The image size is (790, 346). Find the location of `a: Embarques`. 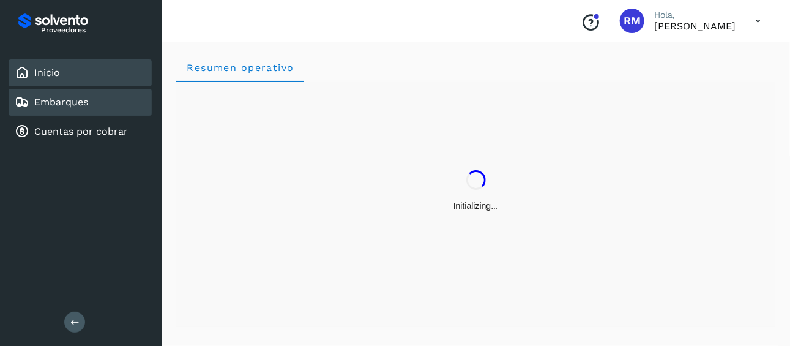

a: Embarques is located at coordinates (61, 102).